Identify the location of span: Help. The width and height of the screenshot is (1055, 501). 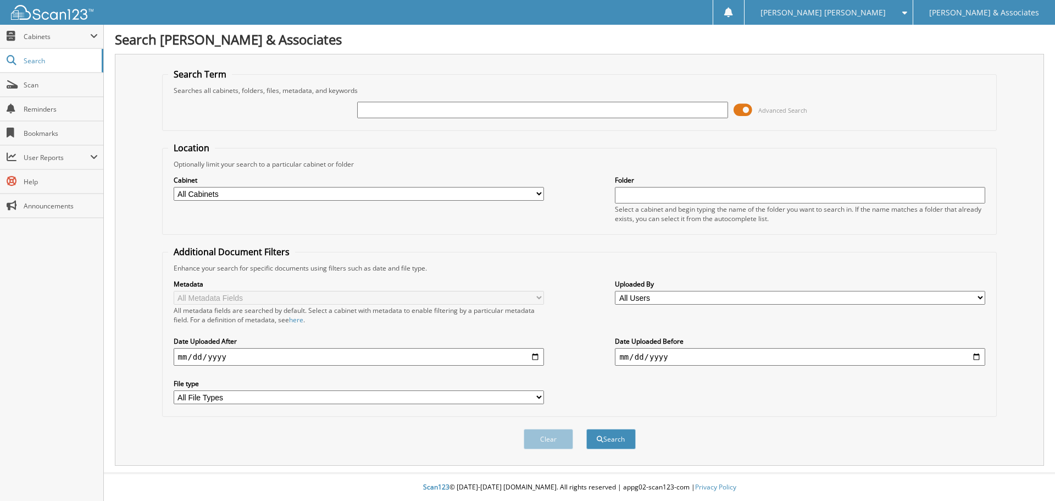
(60, 181).